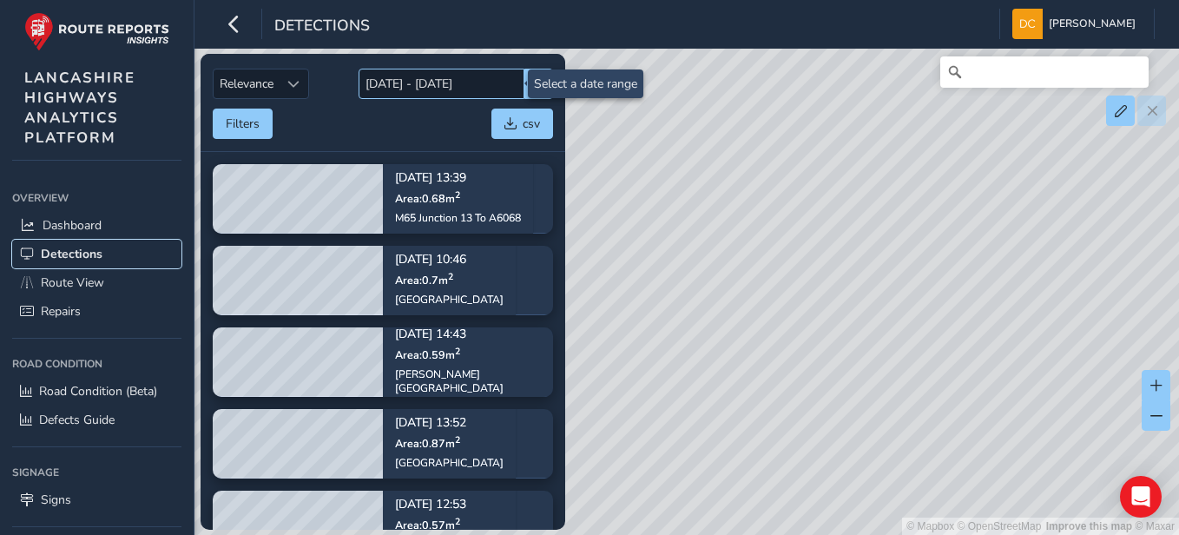  What do you see at coordinates (98, 391) in the screenshot?
I see `span: Road Condition (Beta)` at bounding box center [98, 391].